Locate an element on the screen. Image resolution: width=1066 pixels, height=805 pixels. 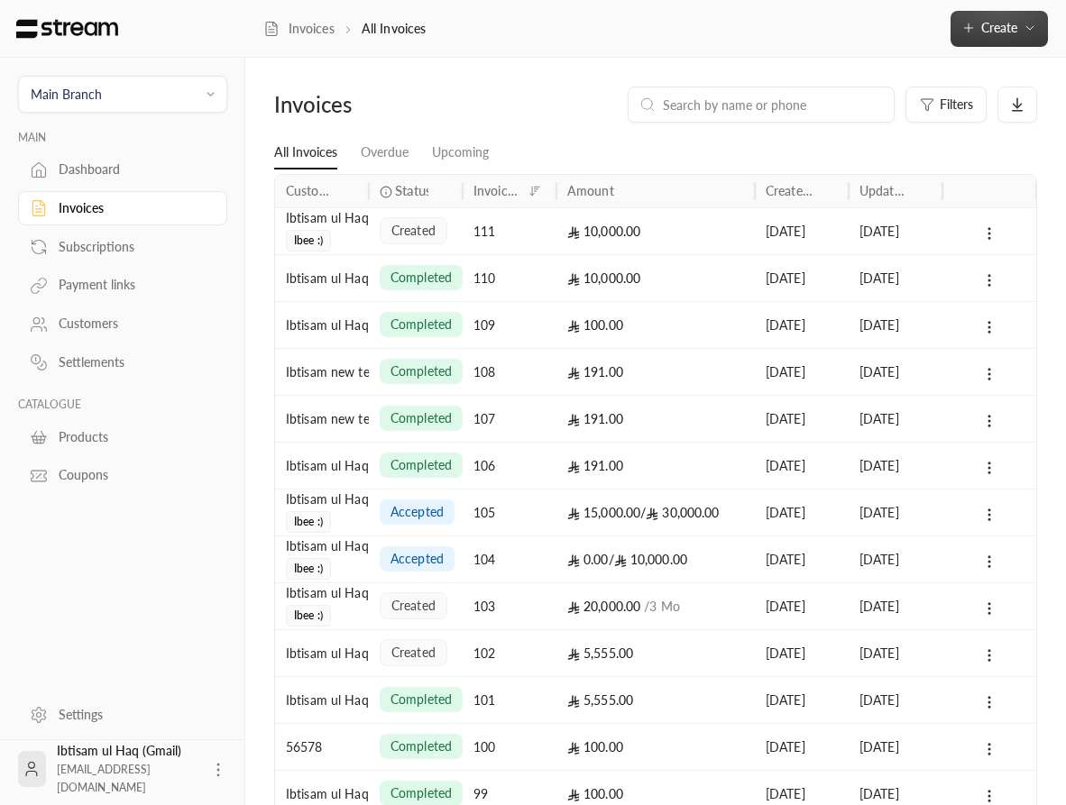
div: 103 is located at coordinates (510, 606).